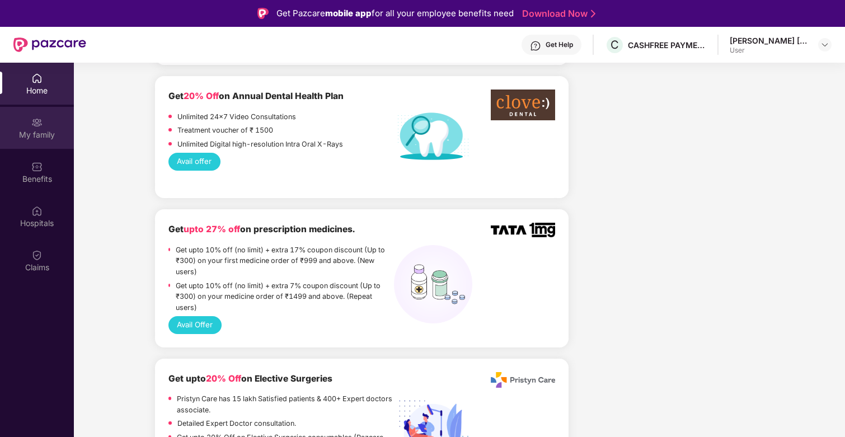  What do you see at coordinates (285, 404) in the screenshot?
I see `p: Pristyn Care has 15 lakh Satisfied patients & 400+ Expert doctors associate.` at bounding box center [285, 404].